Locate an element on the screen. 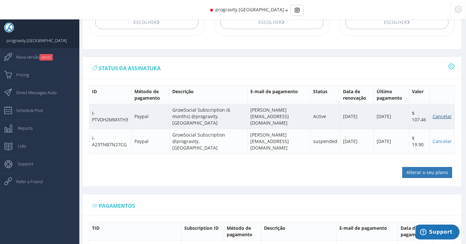  img: Instagram_simple_icon.svg is located at coordinates (297, 10).